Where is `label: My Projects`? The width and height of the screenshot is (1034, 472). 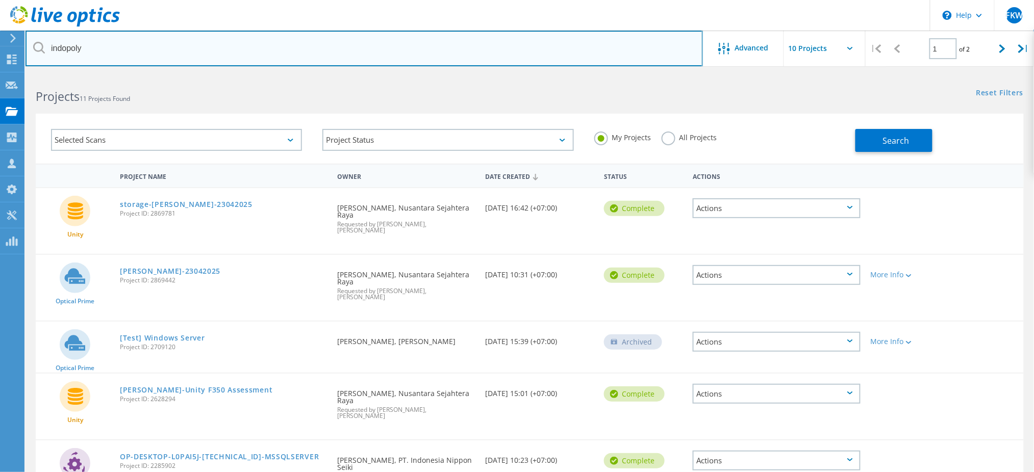
label: My Projects is located at coordinates (623, 136).